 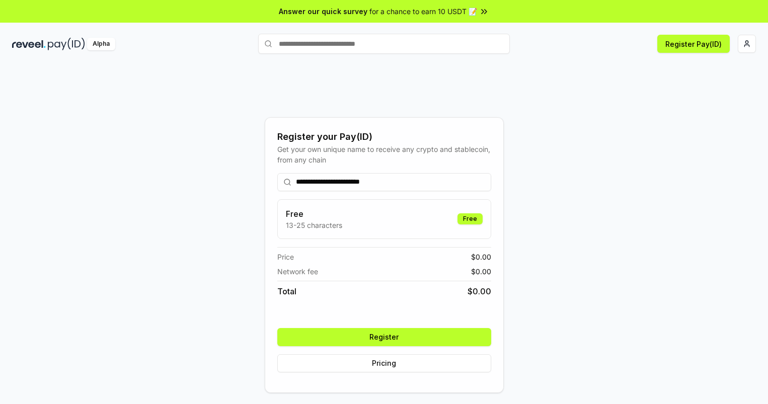 I want to click on div: Get your own unique name to receive any crypto and stablecoin, from any chain, so click(x=384, y=155).